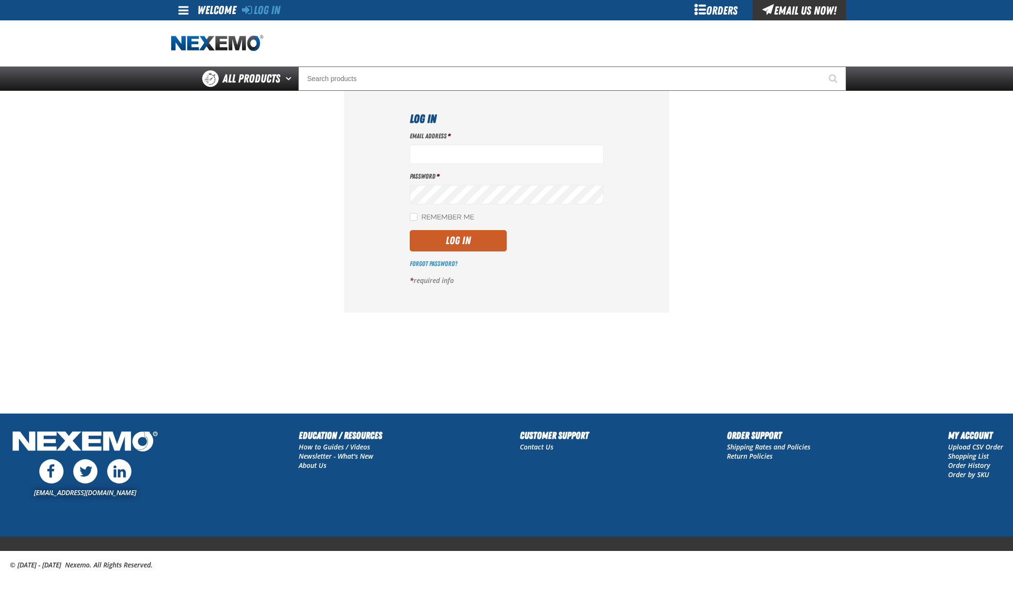 The height and width of the screenshot is (599, 1013). What do you see at coordinates (458, 241) in the screenshot?
I see `button: Log In` at bounding box center [458, 241].